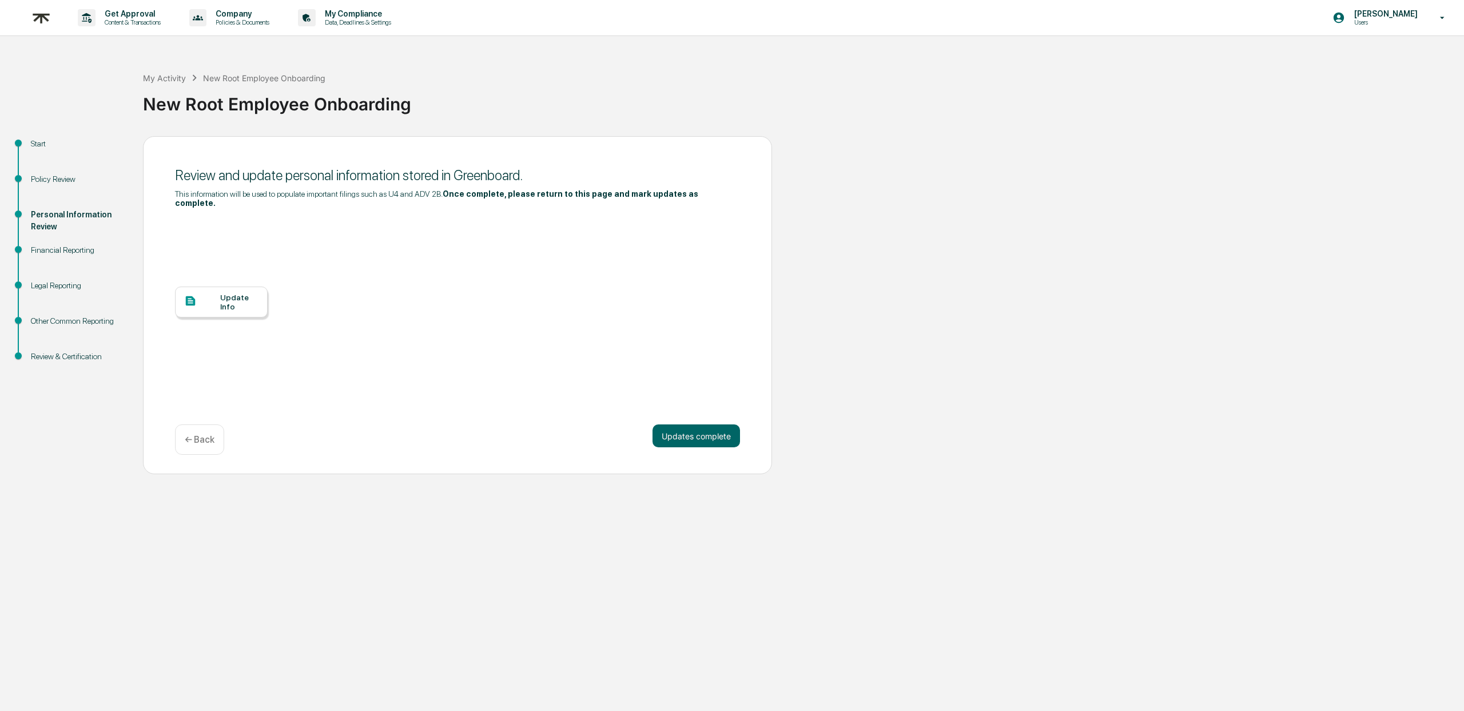 Image resolution: width=1464 pixels, height=711 pixels. What do you see at coordinates (200, 439) in the screenshot?
I see `p: ← Back` at bounding box center [200, 439].